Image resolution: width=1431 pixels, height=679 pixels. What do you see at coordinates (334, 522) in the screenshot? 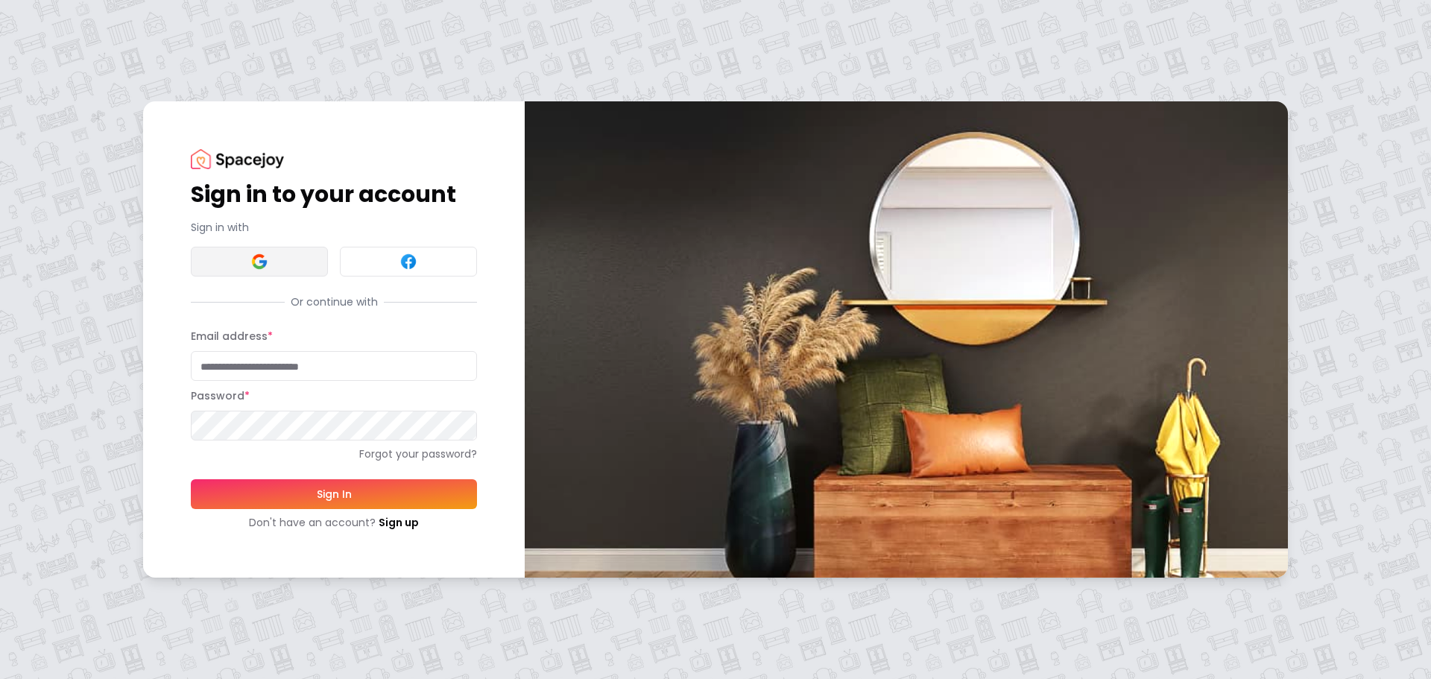
I see `div: Don't have an account?` at bounding box center [334, 522].